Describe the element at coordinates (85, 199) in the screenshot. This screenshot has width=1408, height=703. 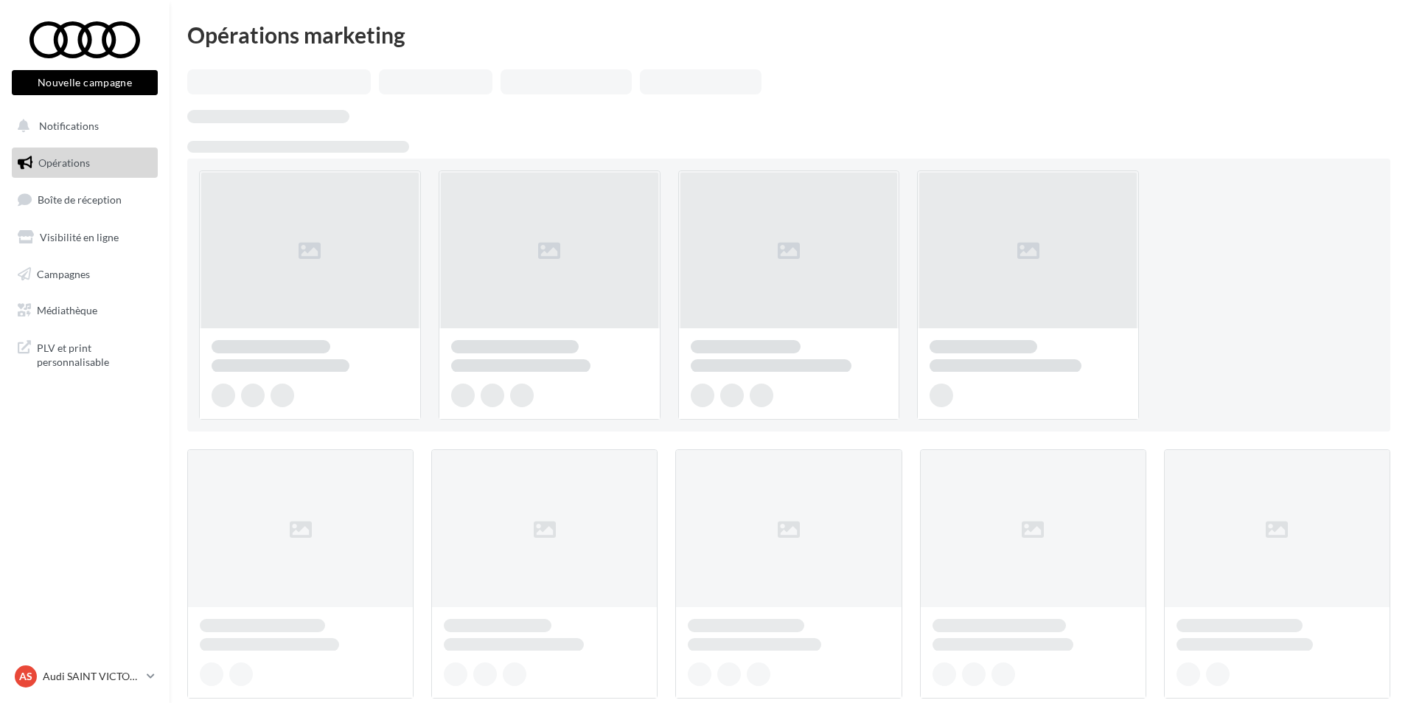
I see `a: Boîte de réception` at that location.